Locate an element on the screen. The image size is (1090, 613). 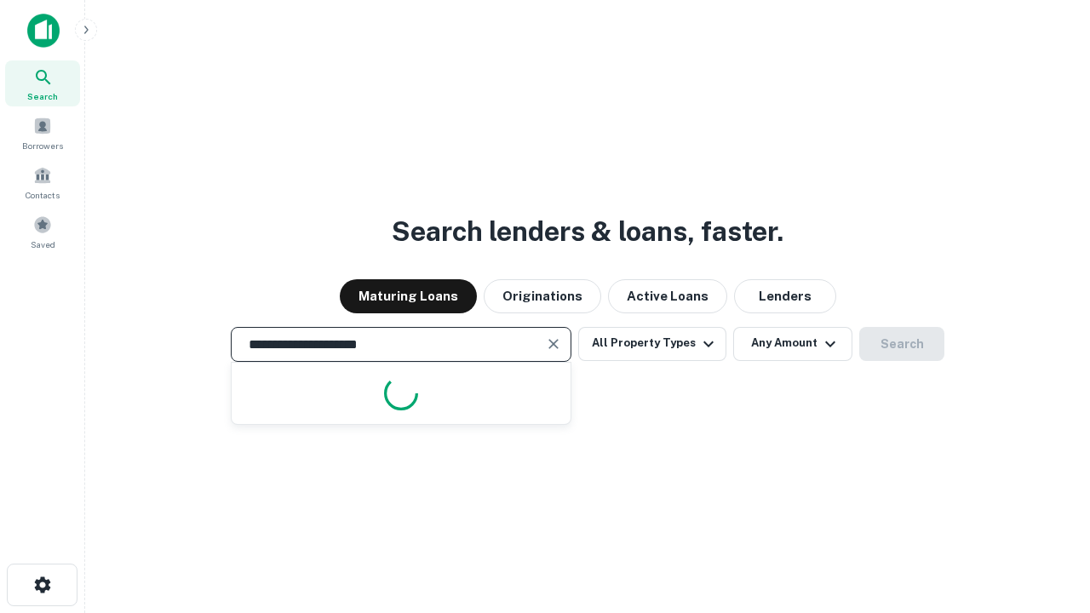
a: Search is located at coordinates (43, 83).